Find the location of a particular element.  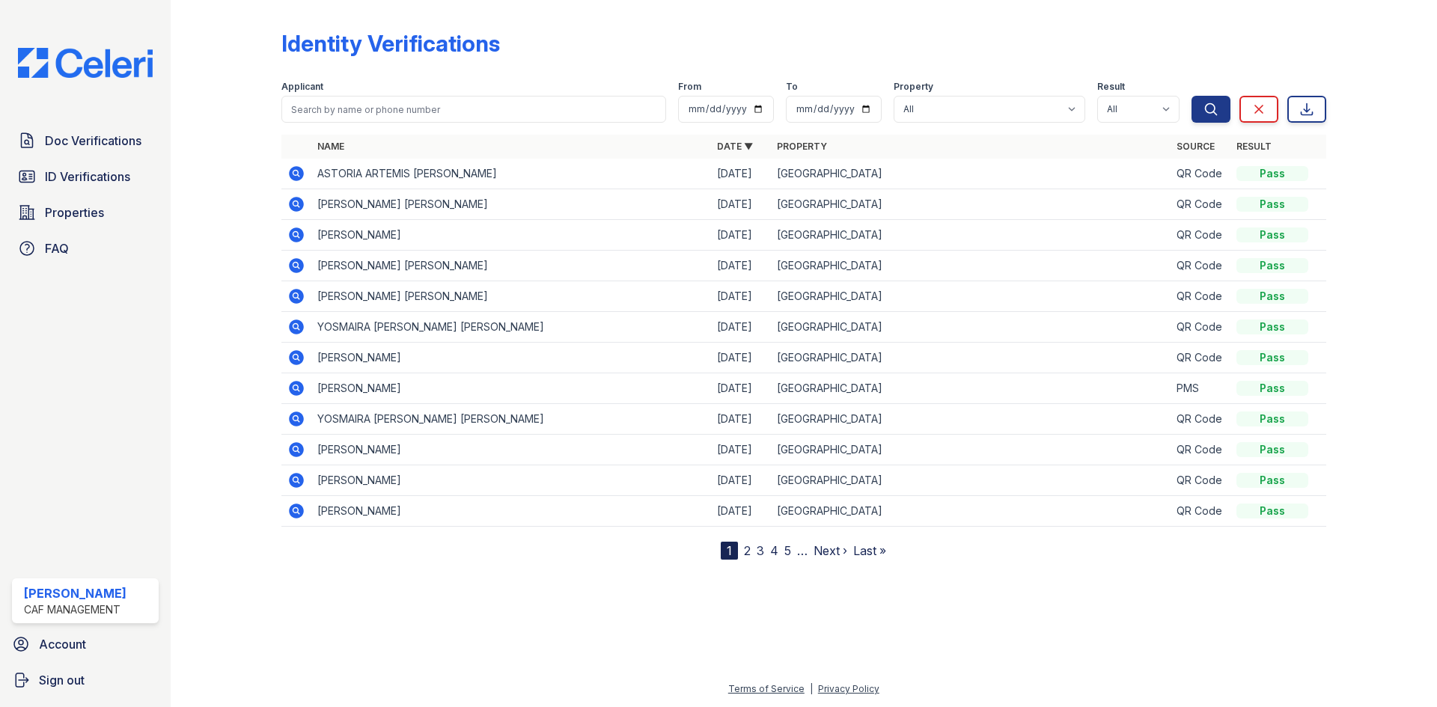

span: ID Verifications is located at coordinates (88, 177).